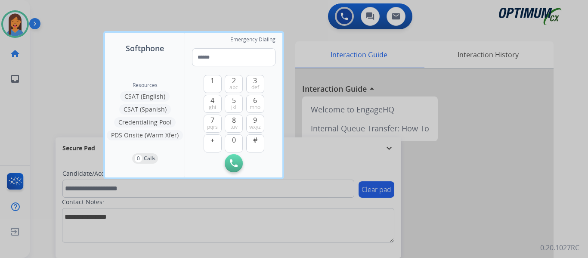  Describe the element at coordinates (212, 107) in the screenshot. I see `span: ghi` at that location.